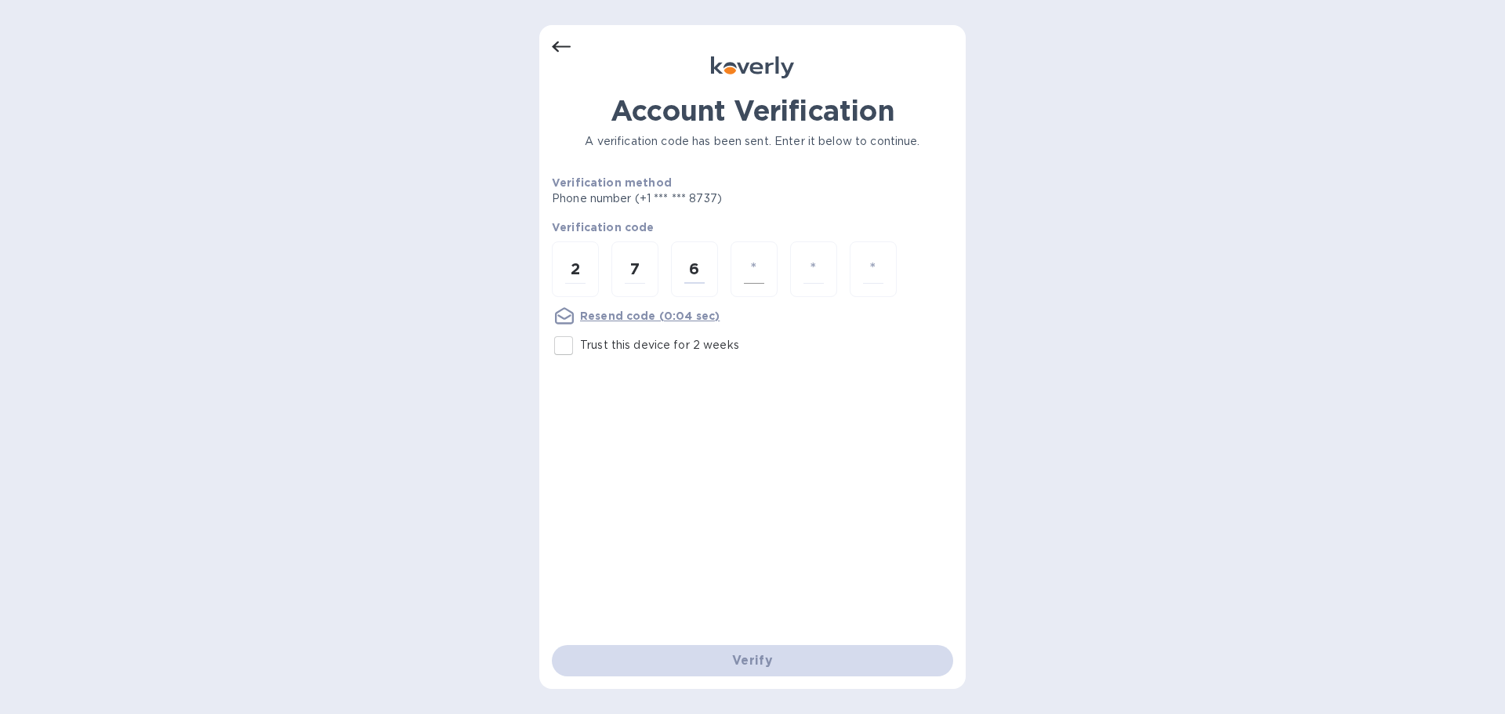 The image size is (1505, 714). Describe the element at coordinates (659, 345) in the screenshot. I see `p: Trust this device for 2 weeks` at that location.